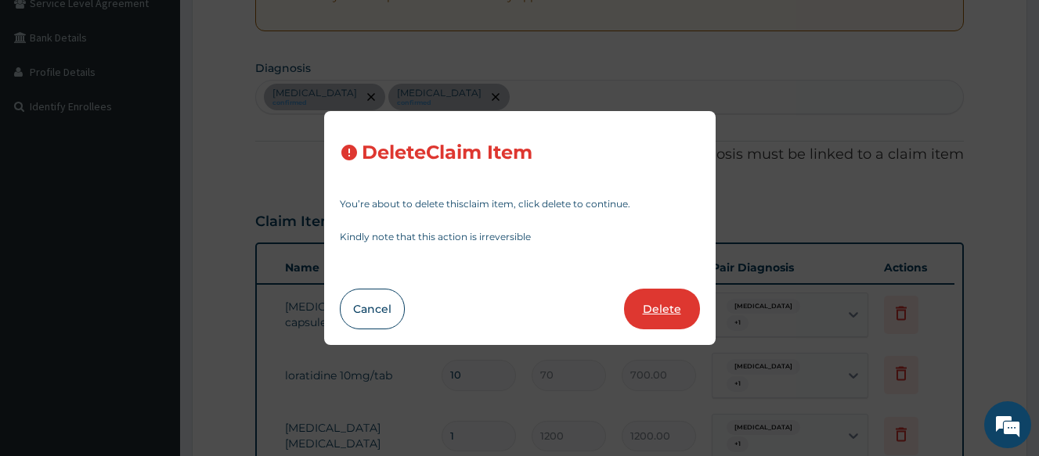 The image size is (1039, 456). What do you see at coordinates (520, 237) in the screenshot?
I see `p: Kindly note that this action is irreversible` at bounding box center [520, 237].